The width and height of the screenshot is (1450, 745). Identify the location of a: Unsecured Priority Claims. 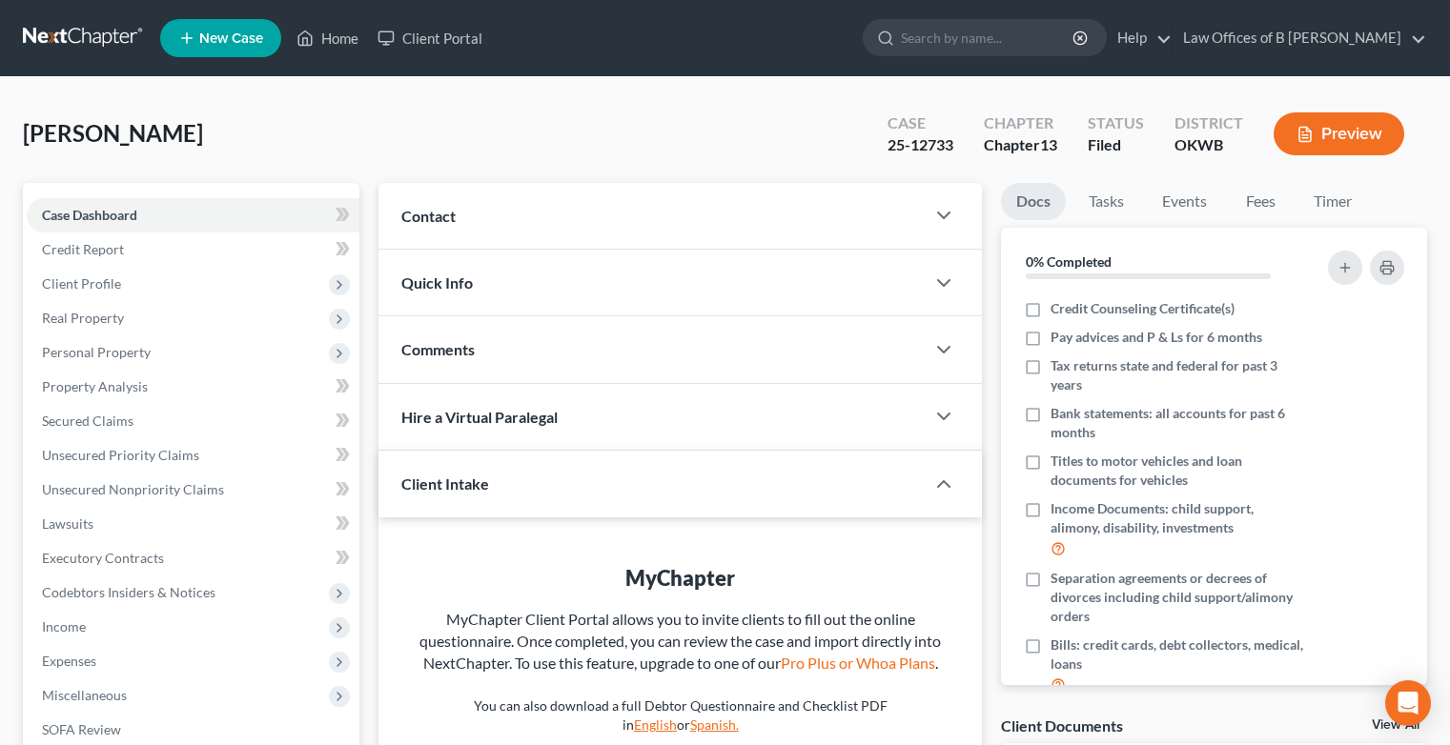
(193, 456).